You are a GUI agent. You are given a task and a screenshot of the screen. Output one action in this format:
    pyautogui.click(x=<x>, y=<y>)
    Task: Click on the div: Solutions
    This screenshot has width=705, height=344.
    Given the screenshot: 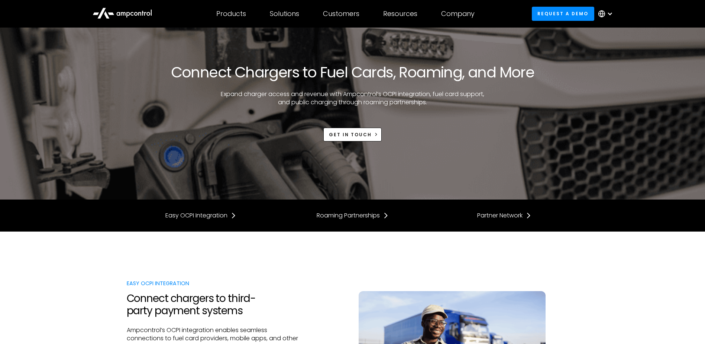 What is the action you would take?
    pyautogui.click(x=284, y=14)
    